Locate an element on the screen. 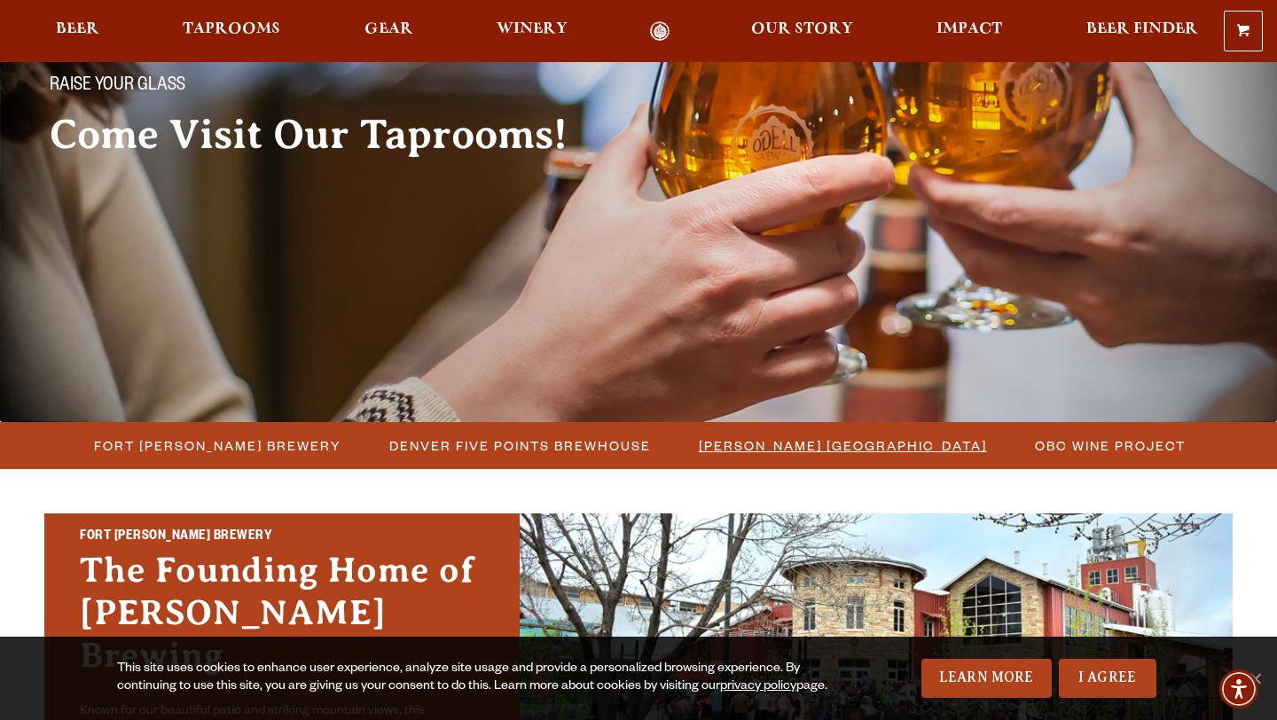  a: OBC Wine Project is located at coordinates (1110, 445).